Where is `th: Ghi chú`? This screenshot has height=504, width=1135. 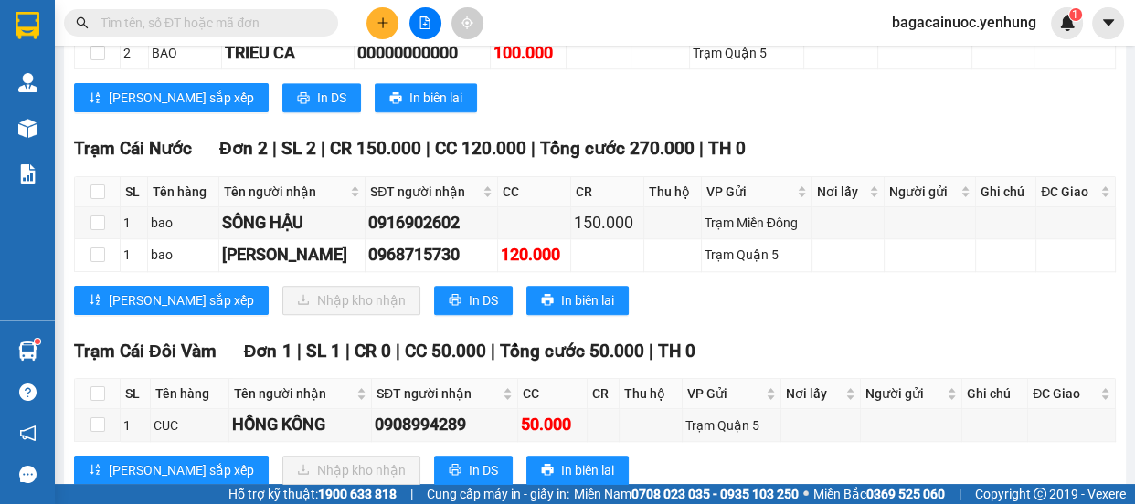 th: Ghi chú is located at coordinates (1006, 192).